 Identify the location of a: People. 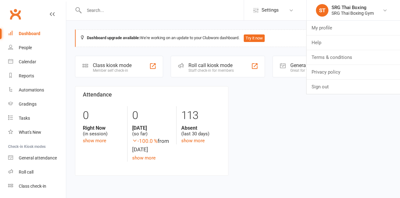
(37, 48).